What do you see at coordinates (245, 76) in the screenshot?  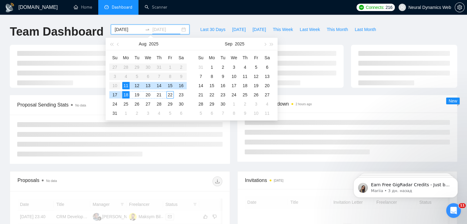 I see `td: 2025-09-11` at bounding box center [245, 76].